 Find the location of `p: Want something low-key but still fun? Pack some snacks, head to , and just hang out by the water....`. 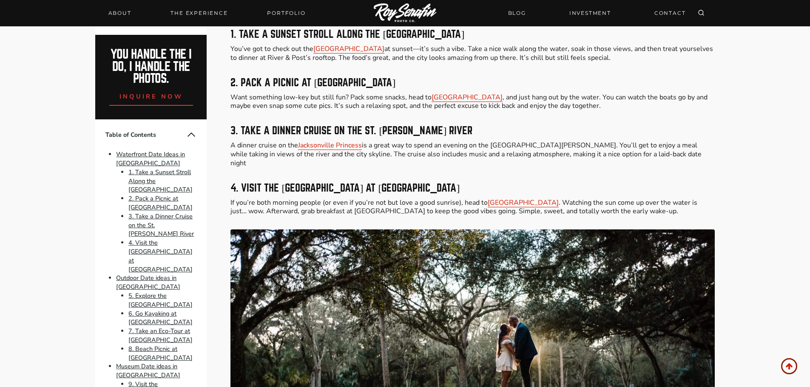

p: Want something low-key but still fun? Pack some snacks, head to , and just hang out by the water.... is located at coordinates (472, 102).